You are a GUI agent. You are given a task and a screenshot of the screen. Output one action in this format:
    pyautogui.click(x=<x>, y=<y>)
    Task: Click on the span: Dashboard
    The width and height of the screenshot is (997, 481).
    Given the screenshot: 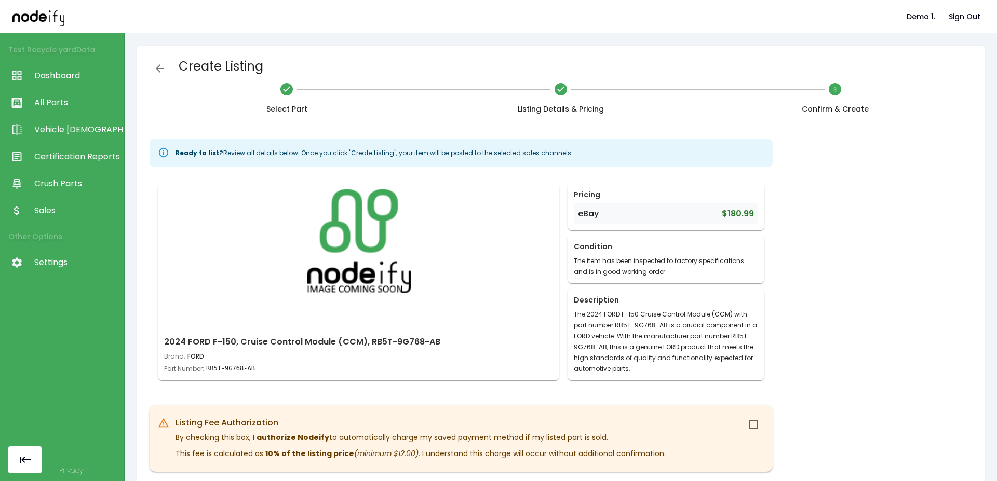 What is the action you would take?
    pyautogui.click(x=76, y=76)
    